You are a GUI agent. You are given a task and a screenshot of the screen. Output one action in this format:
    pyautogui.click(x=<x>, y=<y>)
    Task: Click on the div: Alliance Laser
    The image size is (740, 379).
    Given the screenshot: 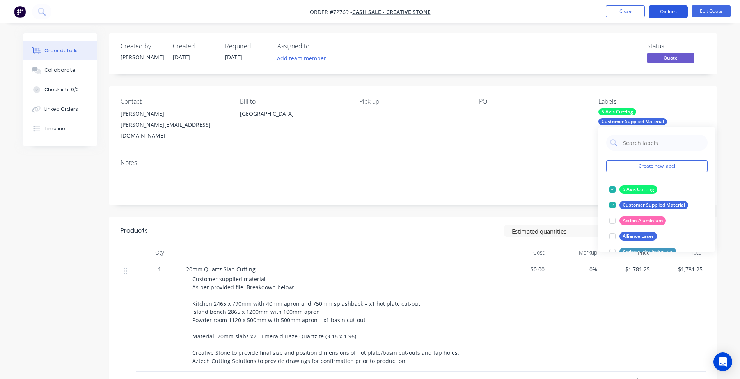 What is the action you would take?
    pyautogui.click(x=638, y=236)
    